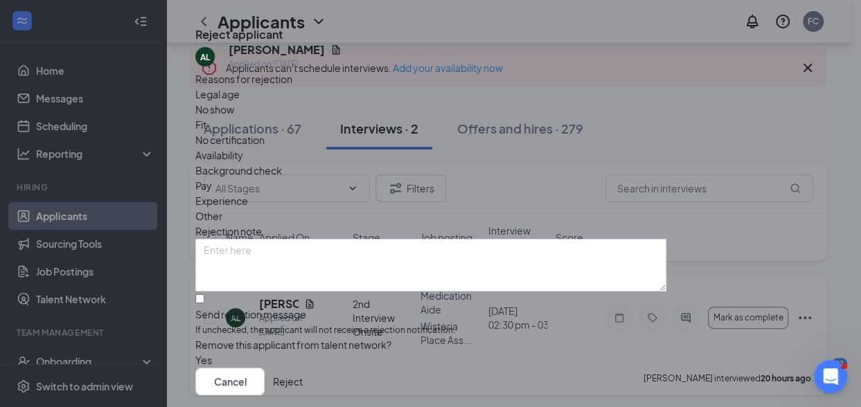 This screenshot has height=407, width=861. Describe the element at coordinates (205, 57) in the screenshot. I see `div: AL` at that location.